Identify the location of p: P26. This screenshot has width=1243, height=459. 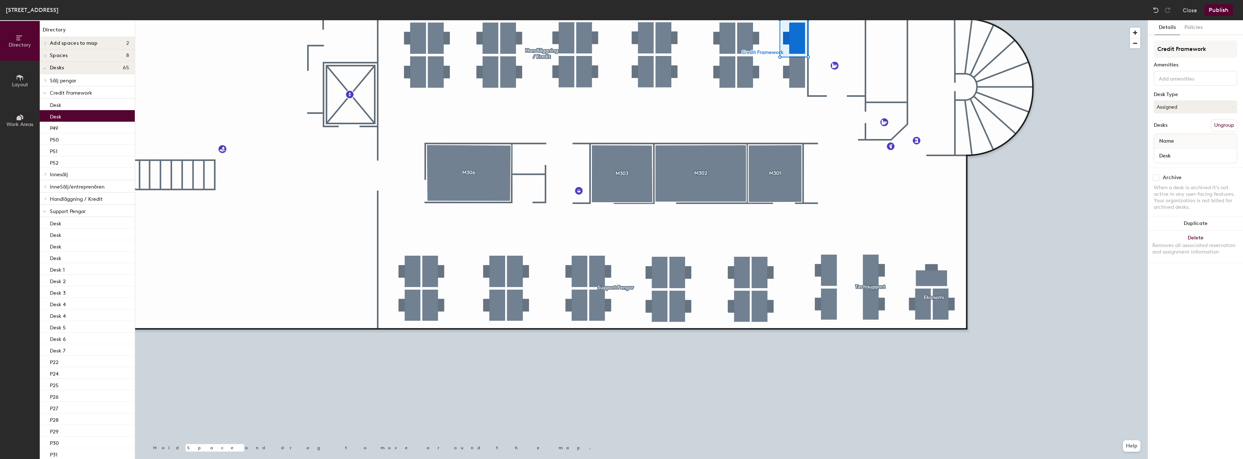
(54, 396).